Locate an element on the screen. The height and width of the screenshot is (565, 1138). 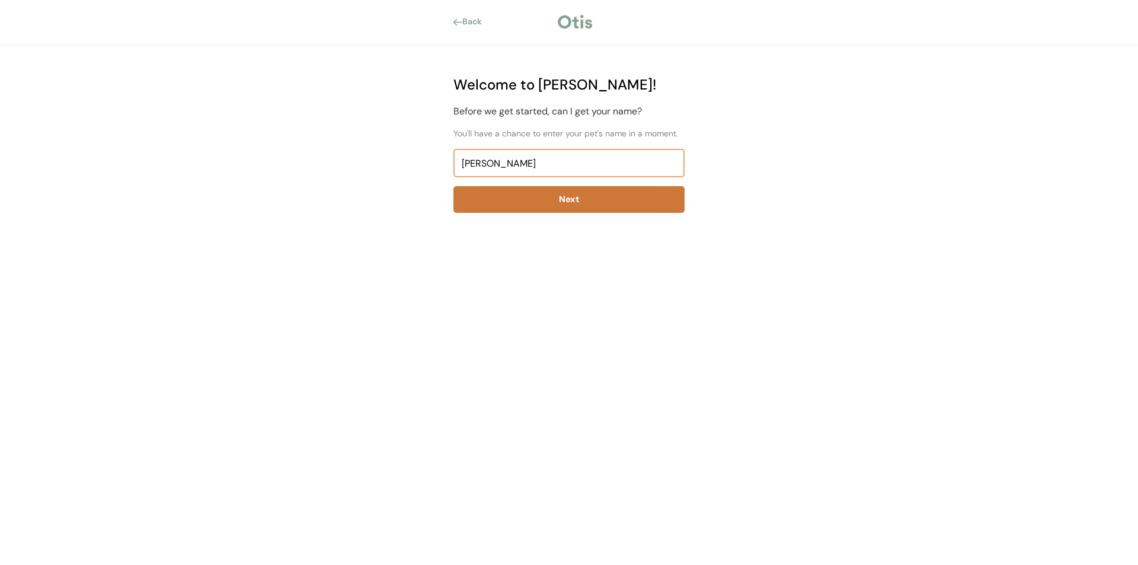
input: First Name is located at coordinates (569, 163).